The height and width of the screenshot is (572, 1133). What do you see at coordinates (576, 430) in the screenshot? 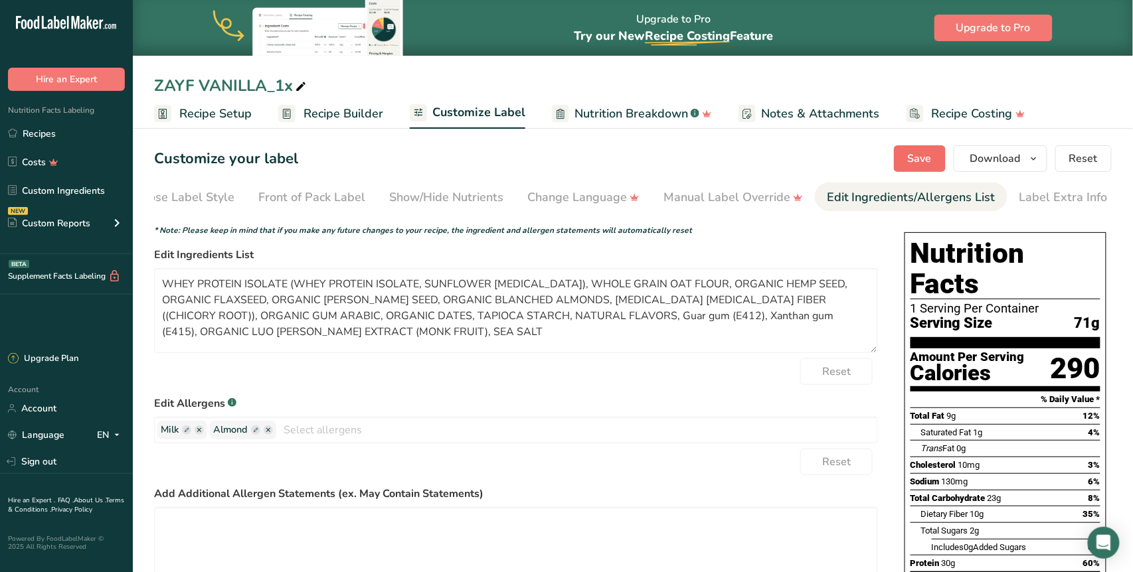
I see `input: Select allergens` at bounding box center [576, 430].